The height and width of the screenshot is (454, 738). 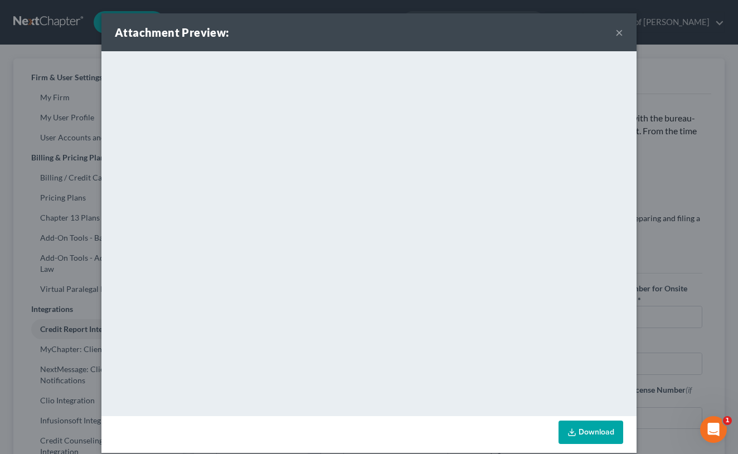 What do you see at coordinates (172, 32) in the screenshot?
I see `strong: Attachment Preview:` at bounding box center [172, 32].